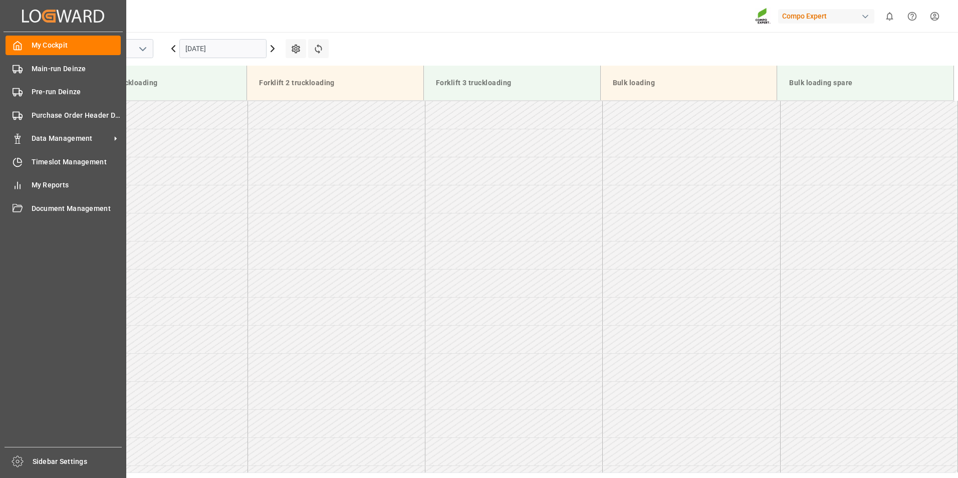  Describe the element at coordinates (512, 83) in the screenshot. I see `div: Forklift 3 truckloading` at that location.